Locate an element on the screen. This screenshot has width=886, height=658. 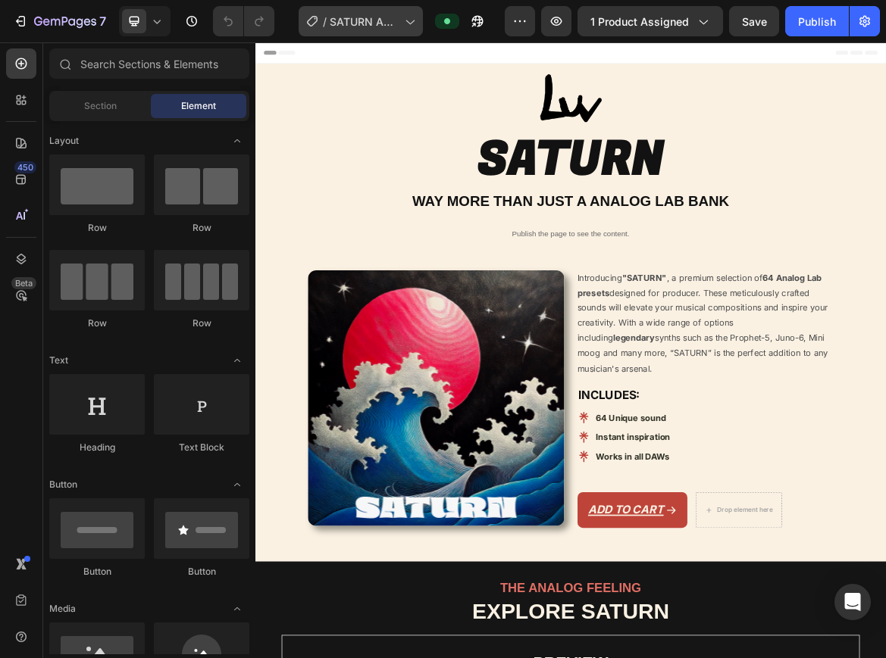
span: SATURN ANALOG LAB BANK is located at coordinates (364, 21).